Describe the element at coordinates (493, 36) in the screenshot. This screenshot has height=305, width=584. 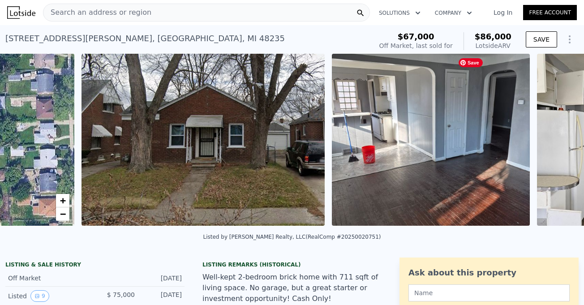
I see `span: $86,000` at that location.